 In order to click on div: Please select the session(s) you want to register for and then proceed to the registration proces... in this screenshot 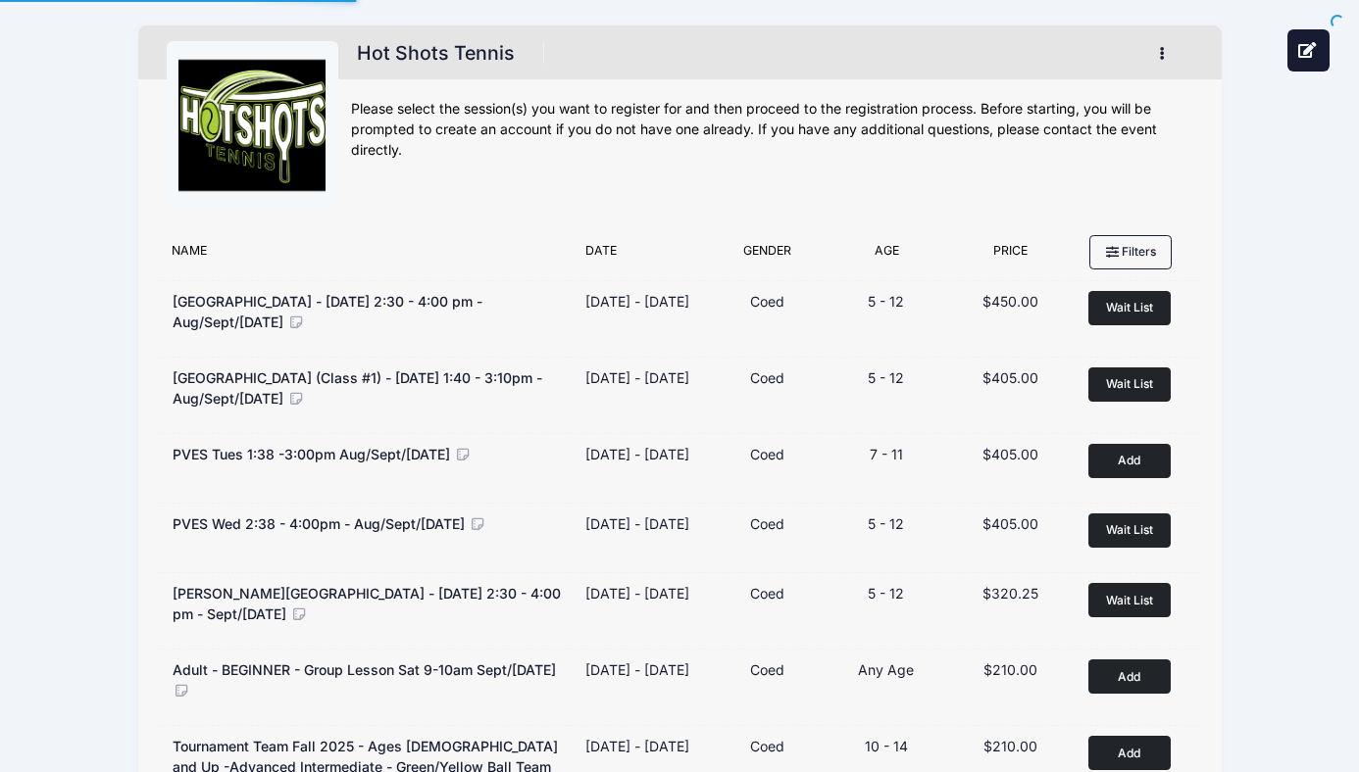, I will do `click(771, 129)`.